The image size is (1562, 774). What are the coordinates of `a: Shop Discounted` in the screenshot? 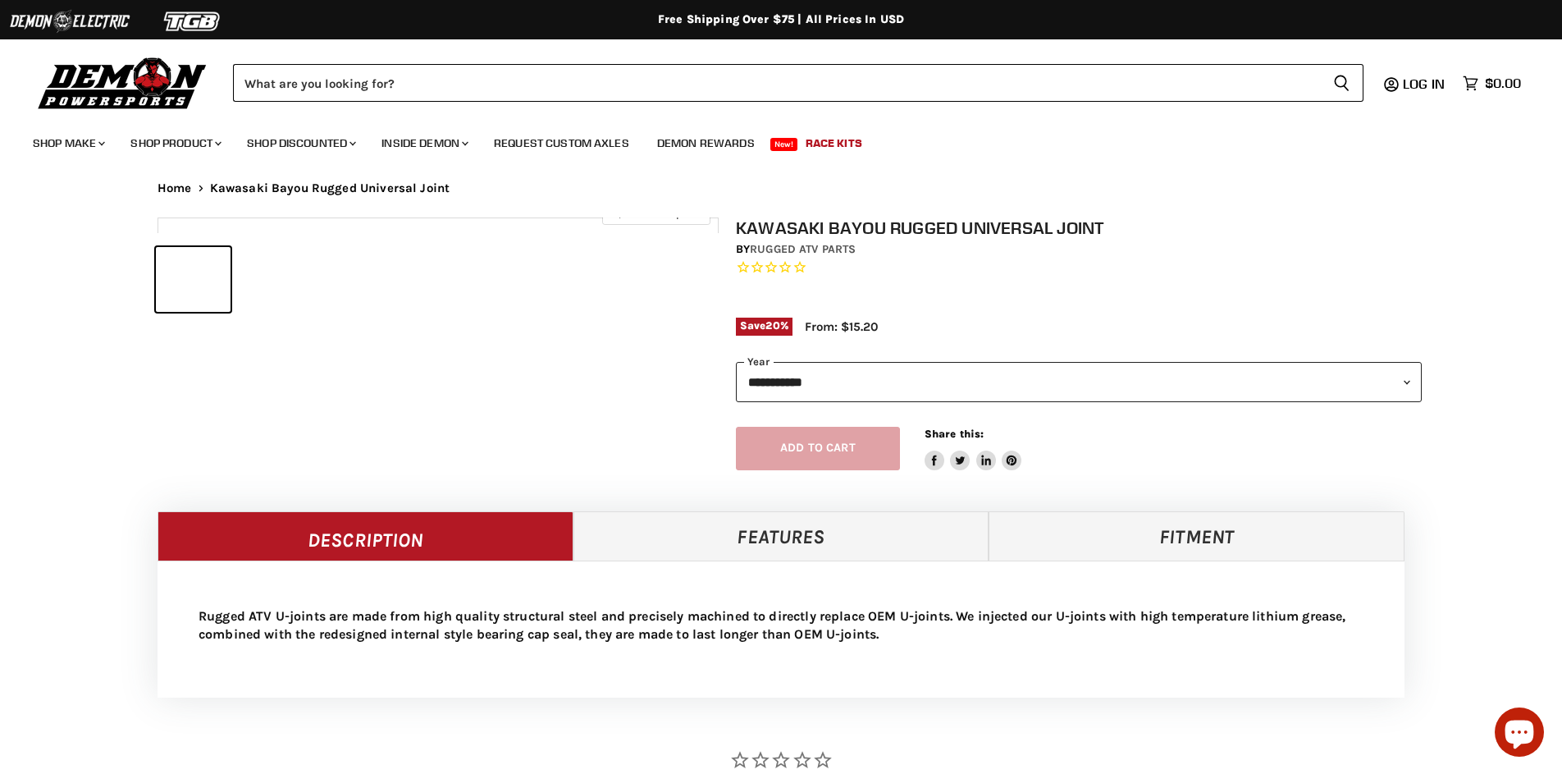 It's located at (300, 143).